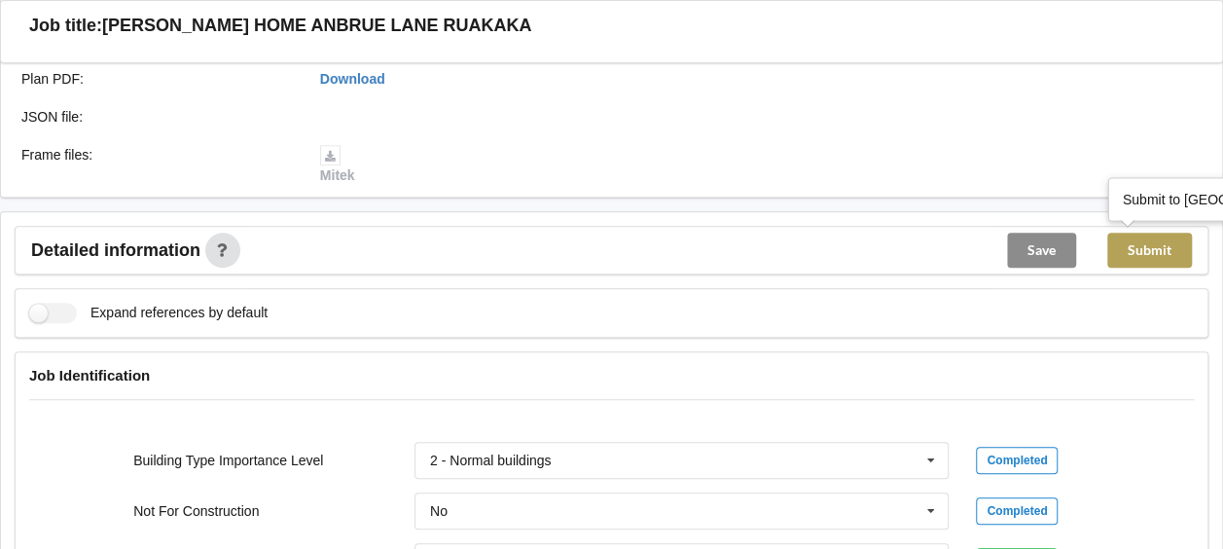  Describe the element at coordinates (157, 117) in the screenshot. I see `div: JSON file :` at that location.